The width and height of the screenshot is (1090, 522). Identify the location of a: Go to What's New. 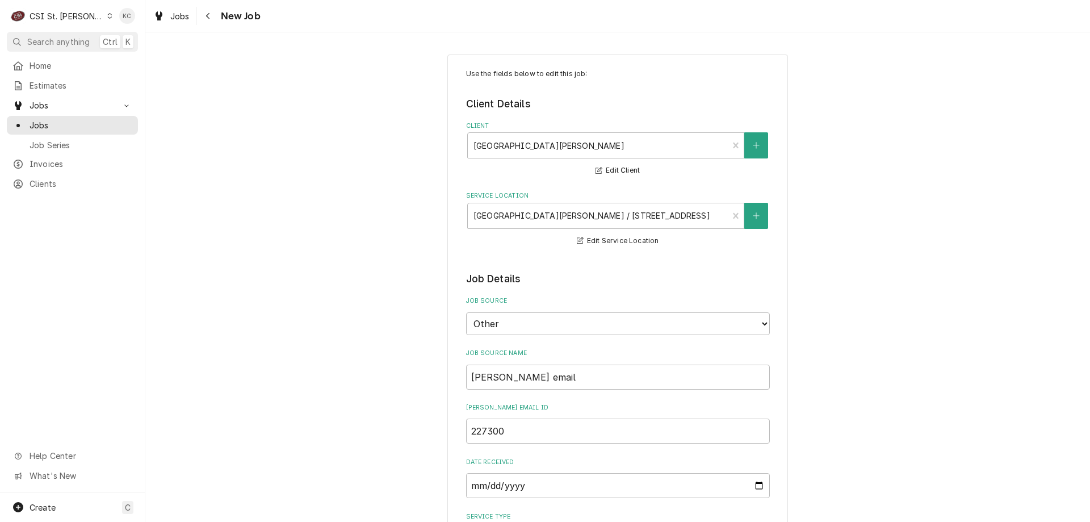
(72, 475).